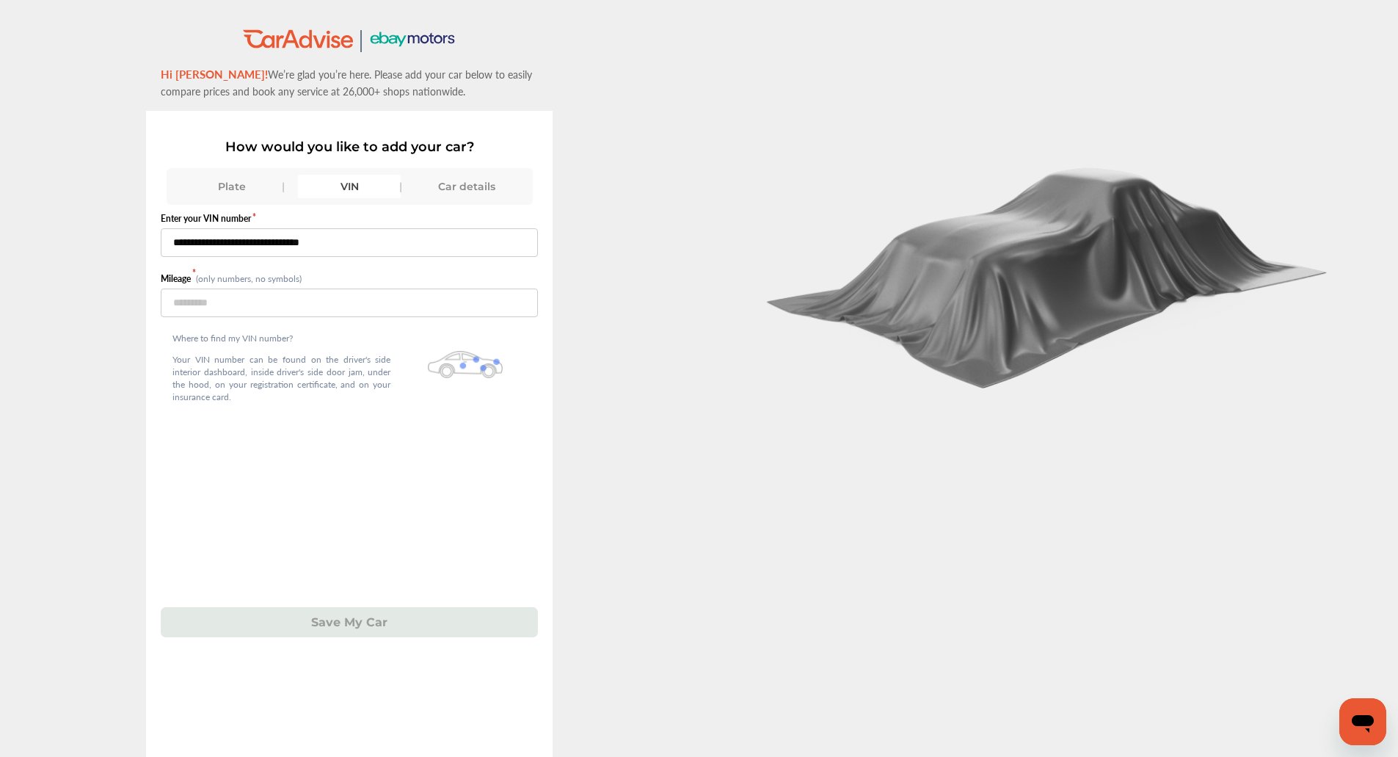 The image size is (1398, 757). Describe the element at coordinates (349, 218) in the screenshot. I see `label: Enter your VIN number` at that location.